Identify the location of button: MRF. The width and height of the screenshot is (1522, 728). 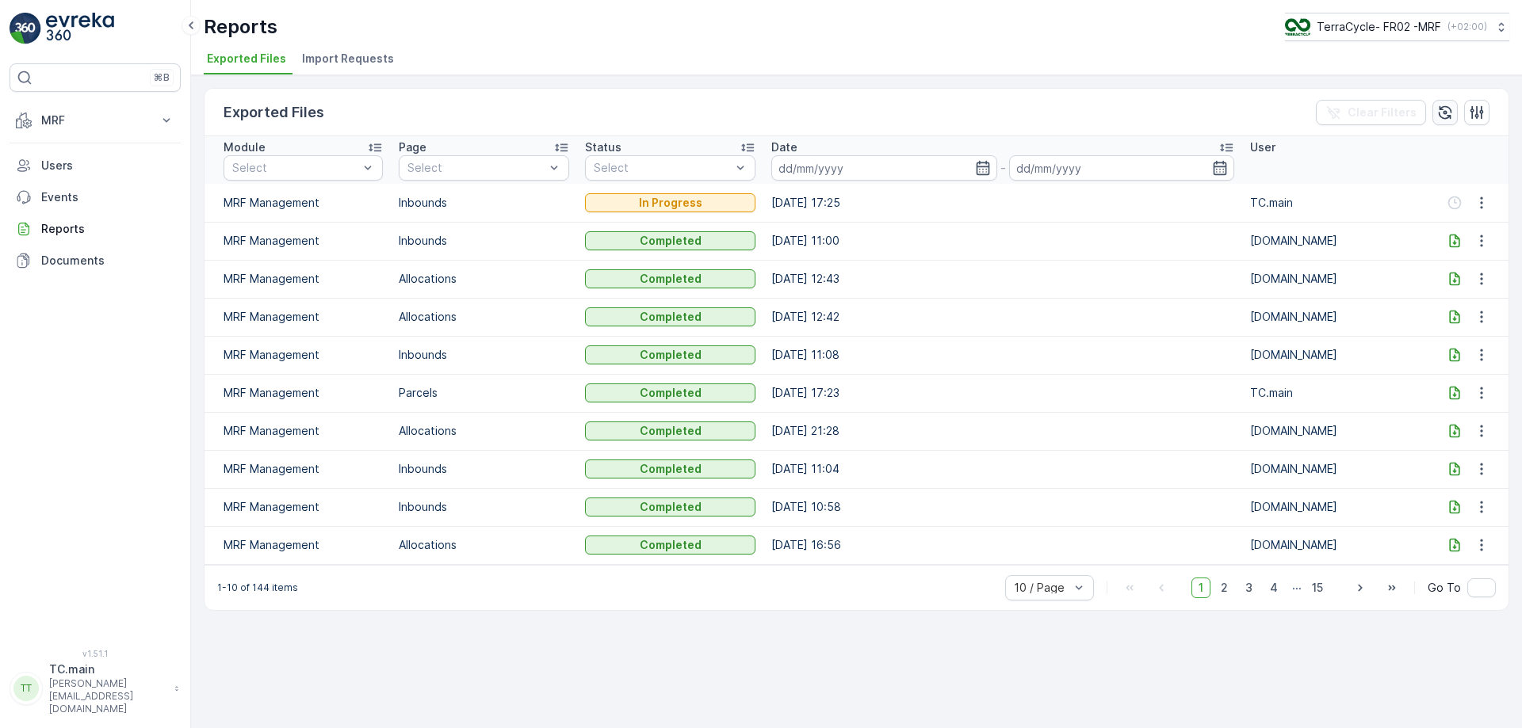
(95, 120).